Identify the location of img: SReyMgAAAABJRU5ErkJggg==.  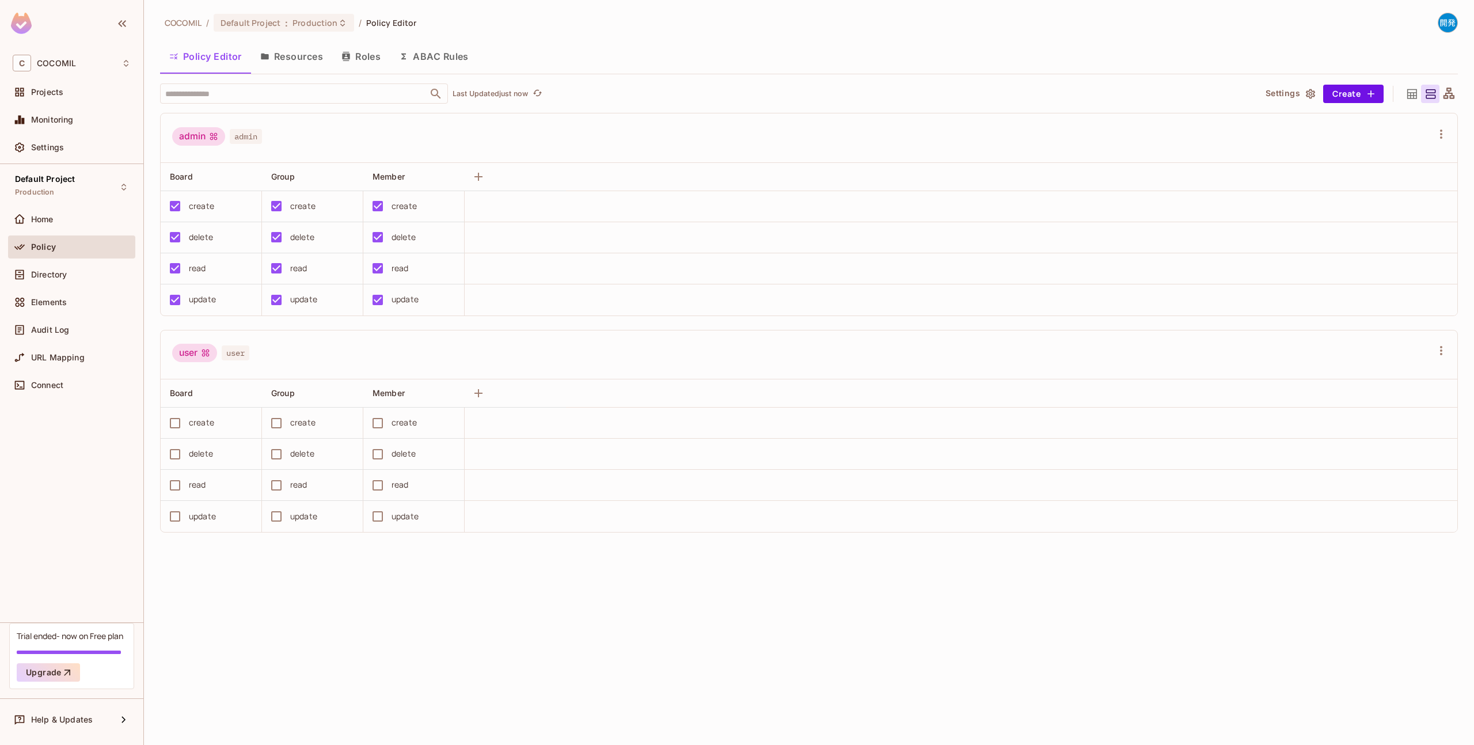
(21, 23).